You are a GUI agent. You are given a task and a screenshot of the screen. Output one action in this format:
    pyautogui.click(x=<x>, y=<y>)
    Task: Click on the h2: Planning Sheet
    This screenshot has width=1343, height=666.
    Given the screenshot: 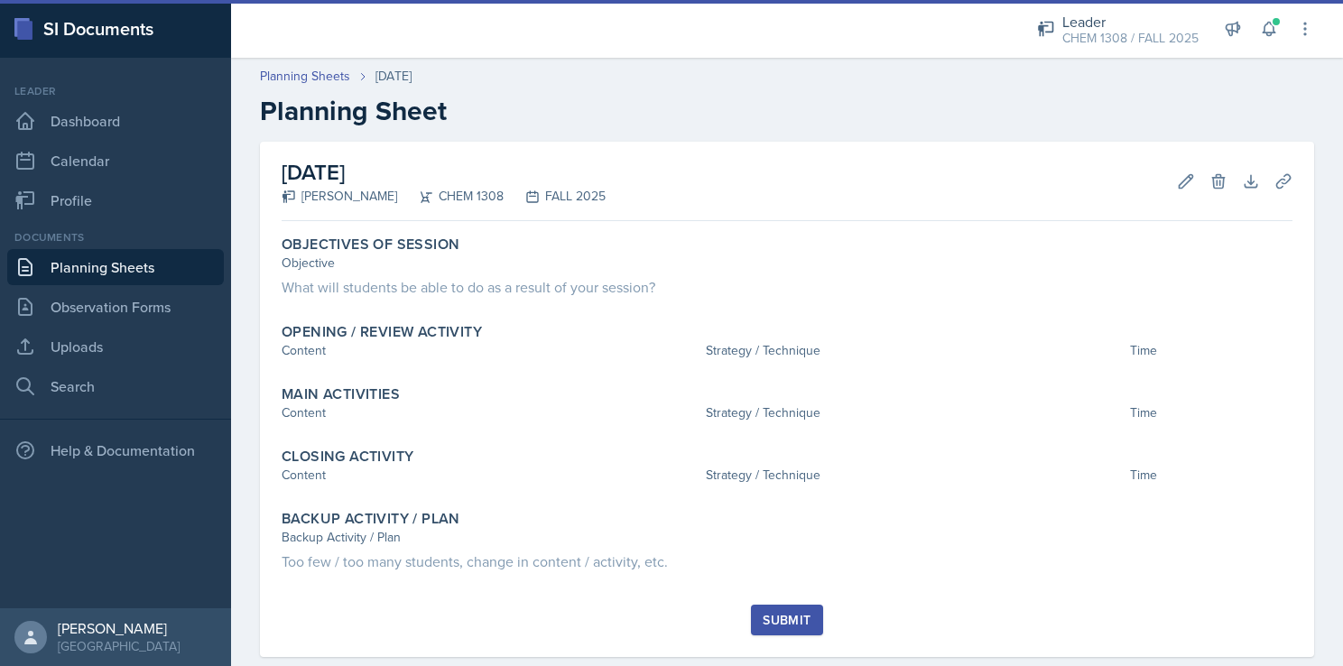 What is the action you would take?
    pyautogui.click(x=787, y=111)
    